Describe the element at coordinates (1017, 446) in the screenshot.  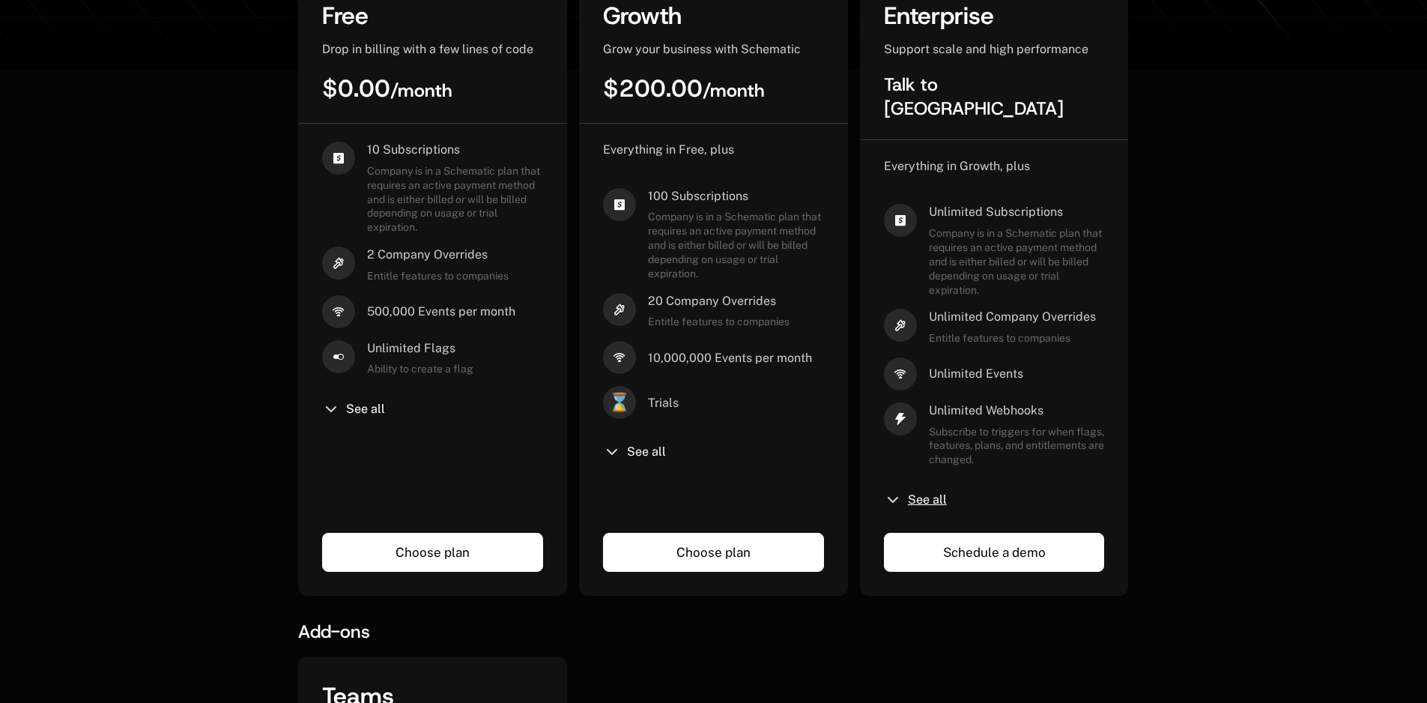
I see `span: Subscribe to triggers for when flags, features, plans, and entitlements are changed.` at that location.